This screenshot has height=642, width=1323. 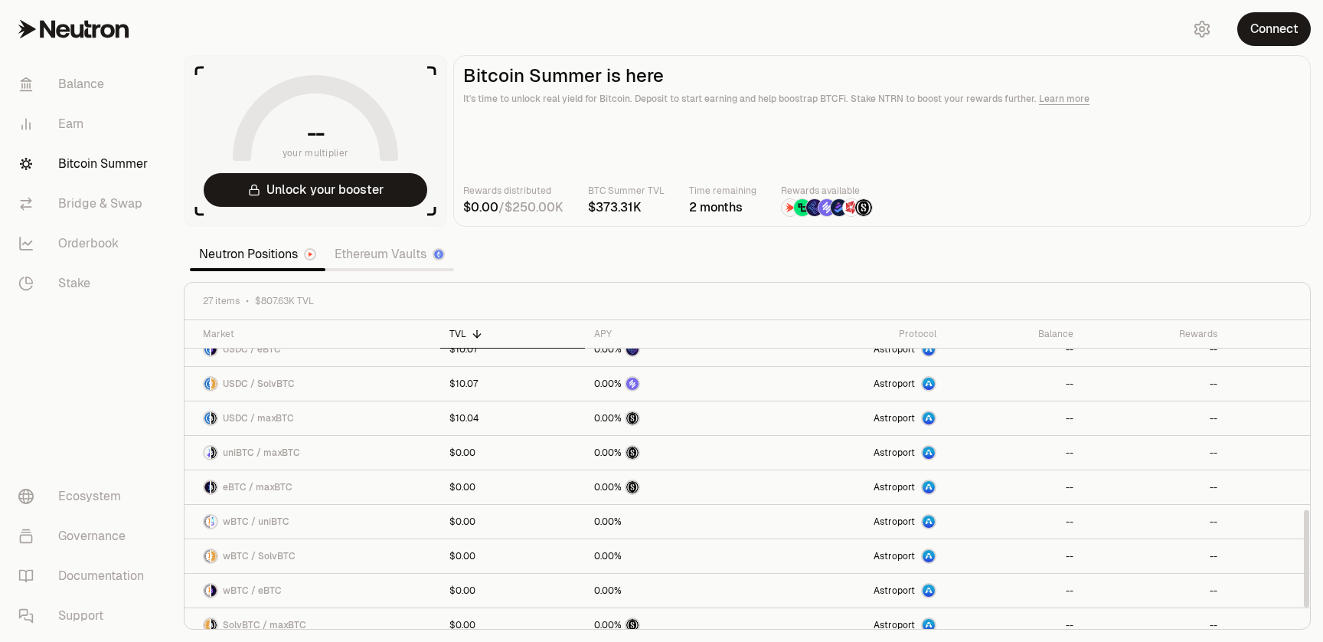 I want to click on a: USDC LogoeBTC LogoUSDC / eBTC, so click(x=312, y=349).